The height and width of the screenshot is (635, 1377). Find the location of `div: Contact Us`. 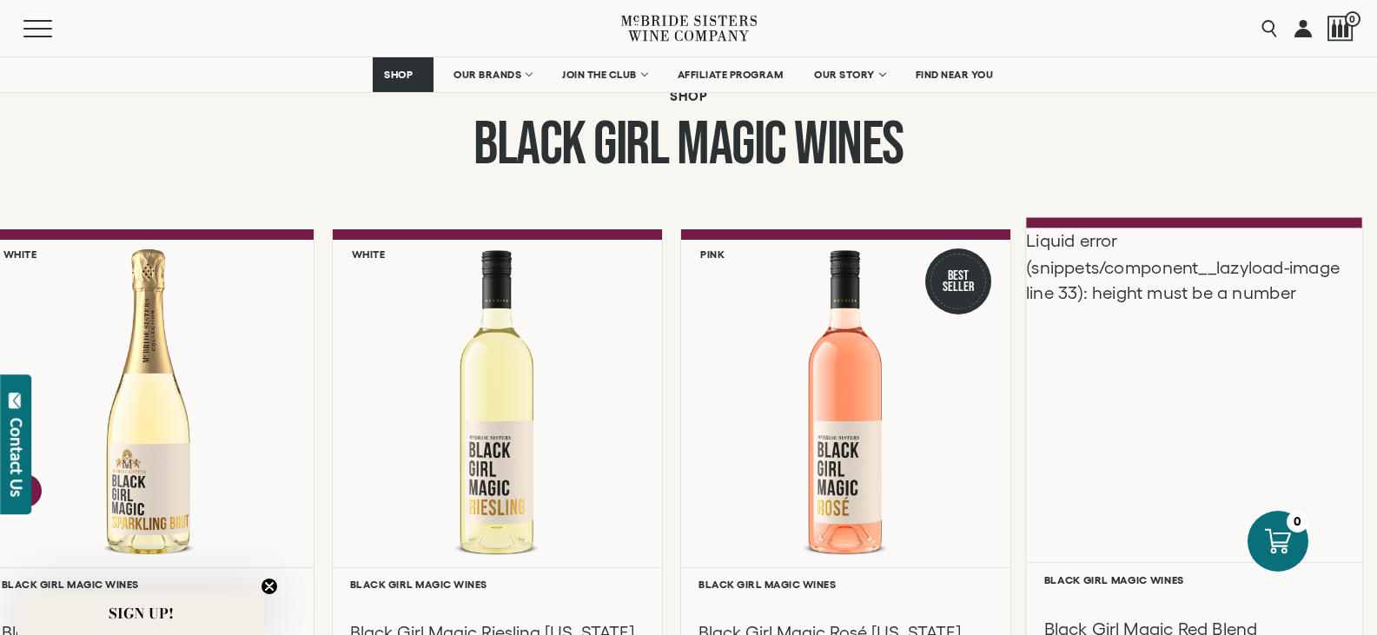

div: Contact Us is located at coordinates (17, 457).